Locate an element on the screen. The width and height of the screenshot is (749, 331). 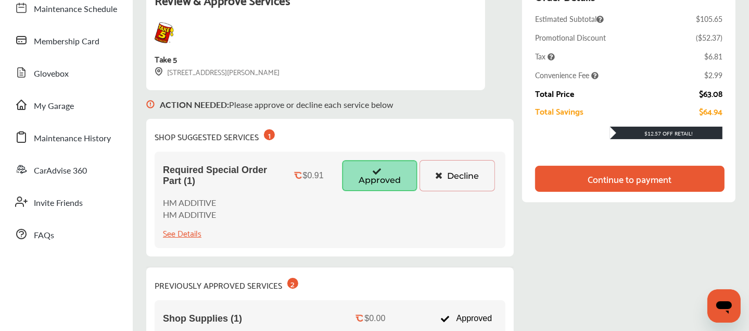
div: $64.94 is located at coordinates (711, 111).